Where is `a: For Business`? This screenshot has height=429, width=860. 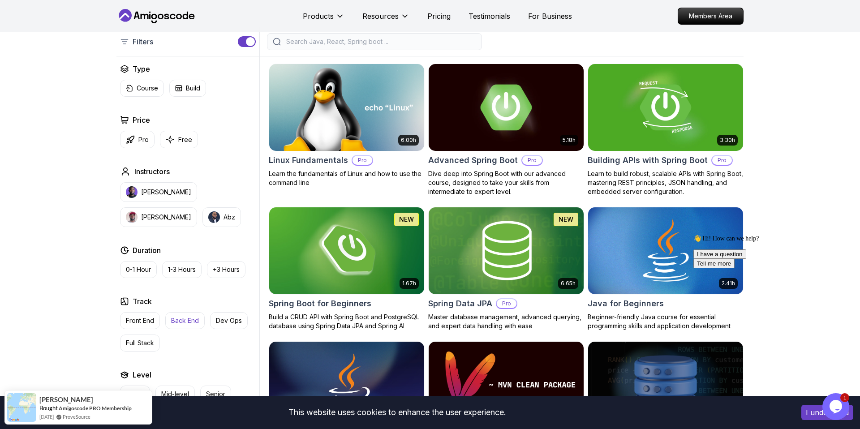 a: For Business is located at coordinates (550, 16).